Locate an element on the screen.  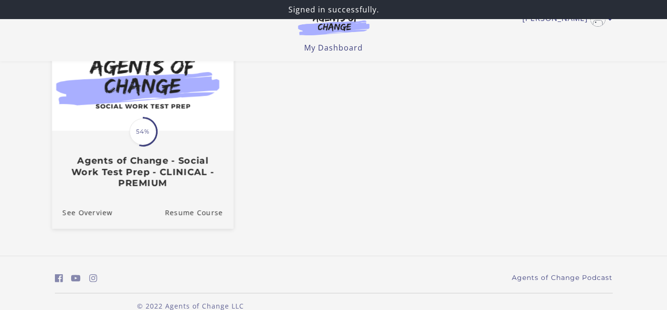
i: https://www.facebook.com/groups/aswbtestprep (Open in a new window) is located at coordinates (59, 278).